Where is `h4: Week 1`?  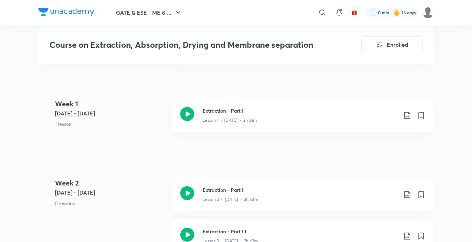 h4: Week 1 is located at coordinates (111, 104).